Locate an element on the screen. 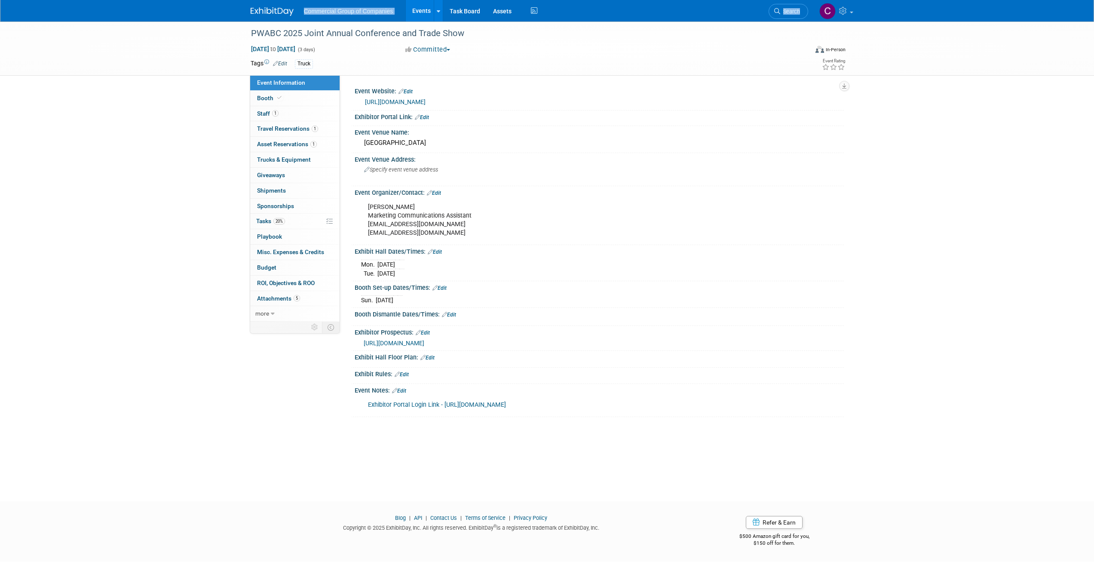  a: Search is located at coordinates (789, 11).